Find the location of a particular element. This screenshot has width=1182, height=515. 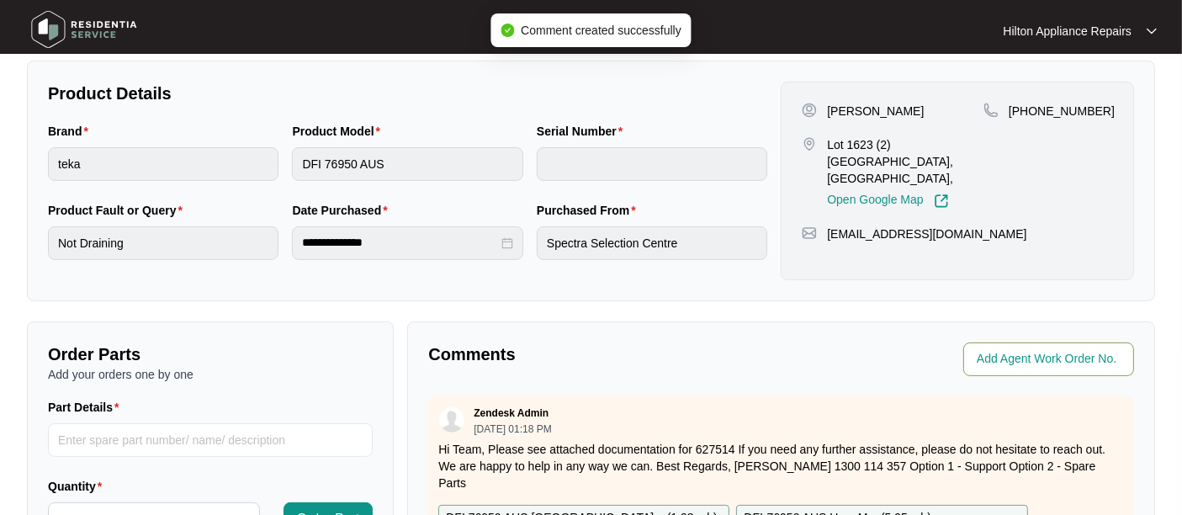

label: Product Fault or Query is located at coordinates (119, 210).